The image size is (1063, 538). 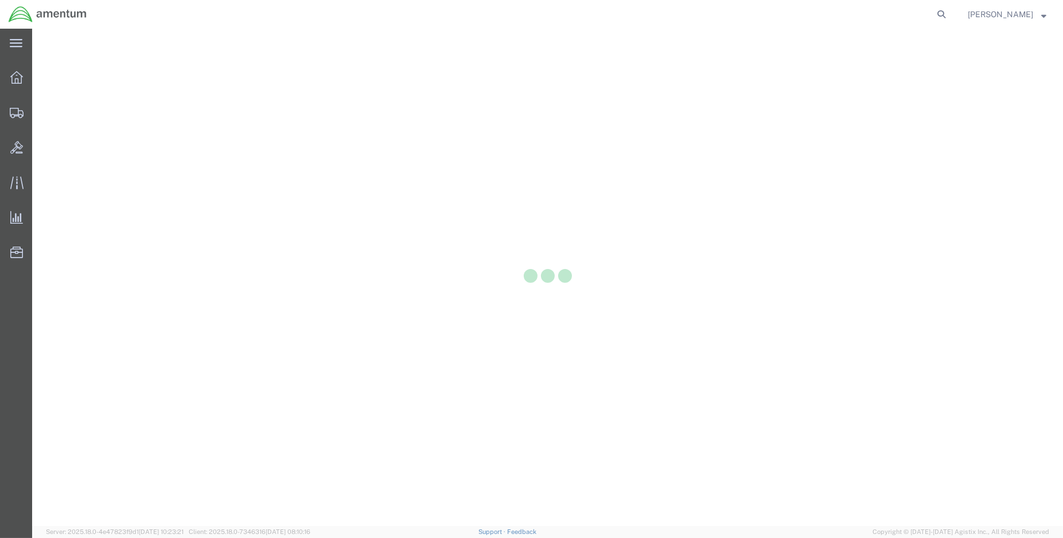 What do you see at coordinates (250, 532) in the screenshot?
I see `span: Client: 2025.18.0-7346316` at bounding box center [250, 532].